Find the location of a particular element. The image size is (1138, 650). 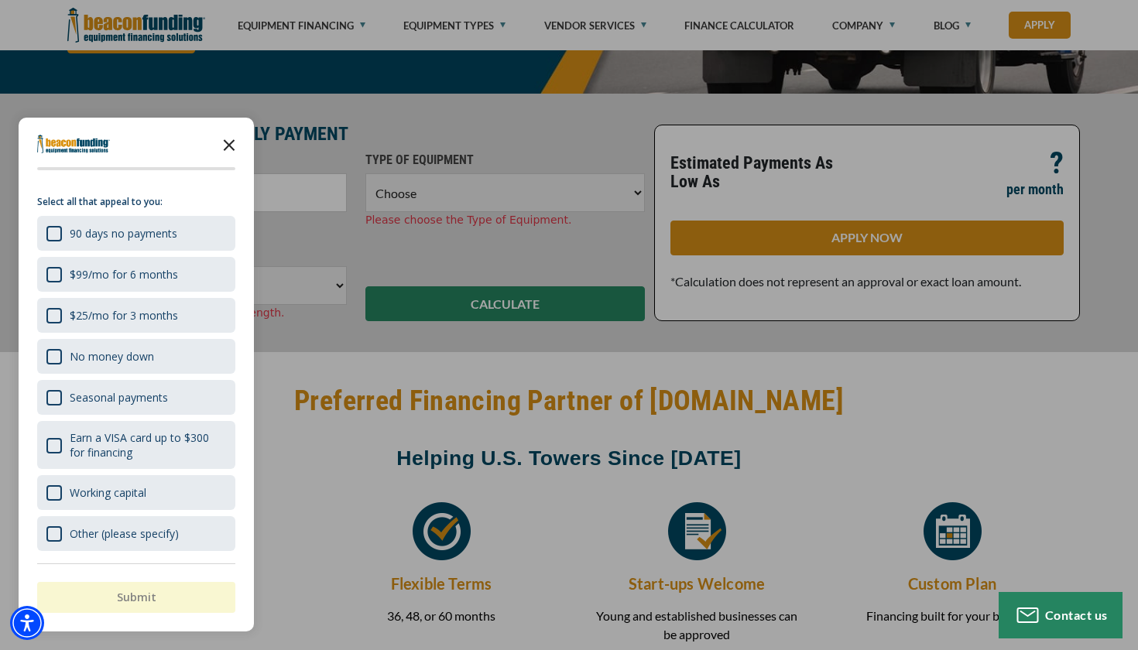

span: Contact us is located at coordinates (1076, 615).